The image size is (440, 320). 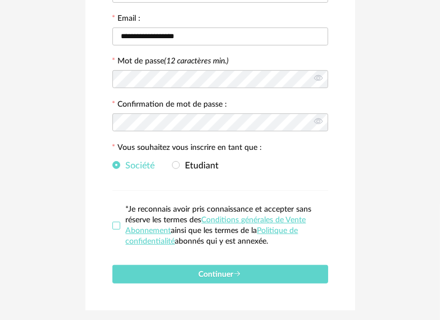 I want to click on i: (12 caractères min.), so click(x=196, y=61).